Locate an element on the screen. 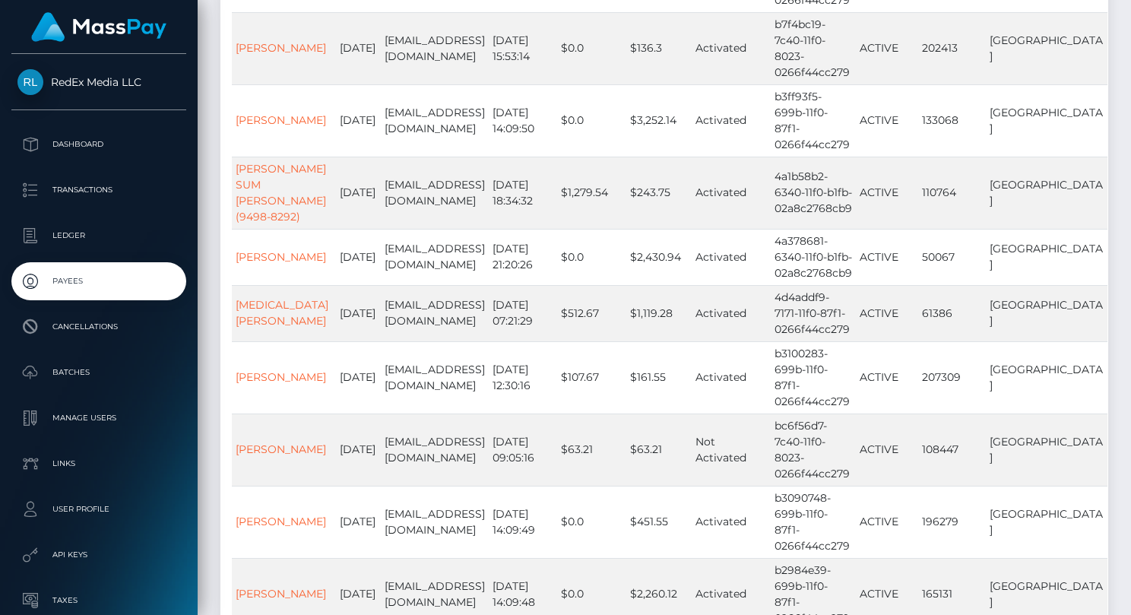  td: $2,430.94 is located at coordinates (659, 257).